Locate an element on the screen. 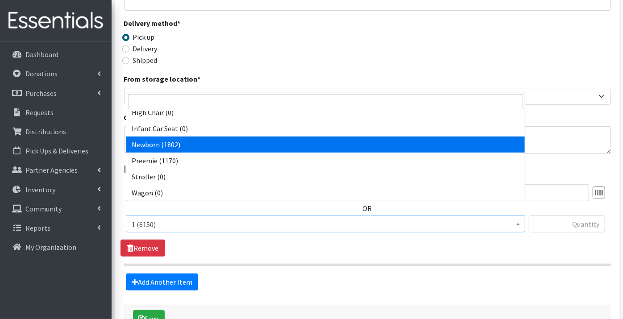 Image resolution: width=623 pixels, height=319 pixels. a: Community is located at coordinates (56, 209).